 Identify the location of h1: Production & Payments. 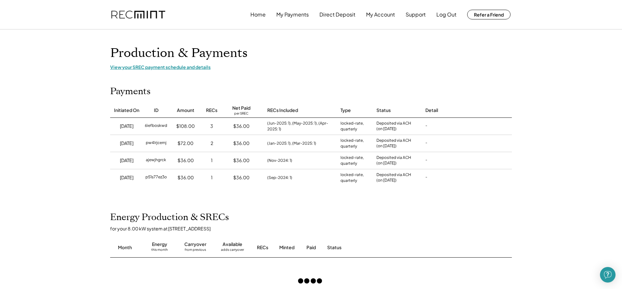
(311, 53).